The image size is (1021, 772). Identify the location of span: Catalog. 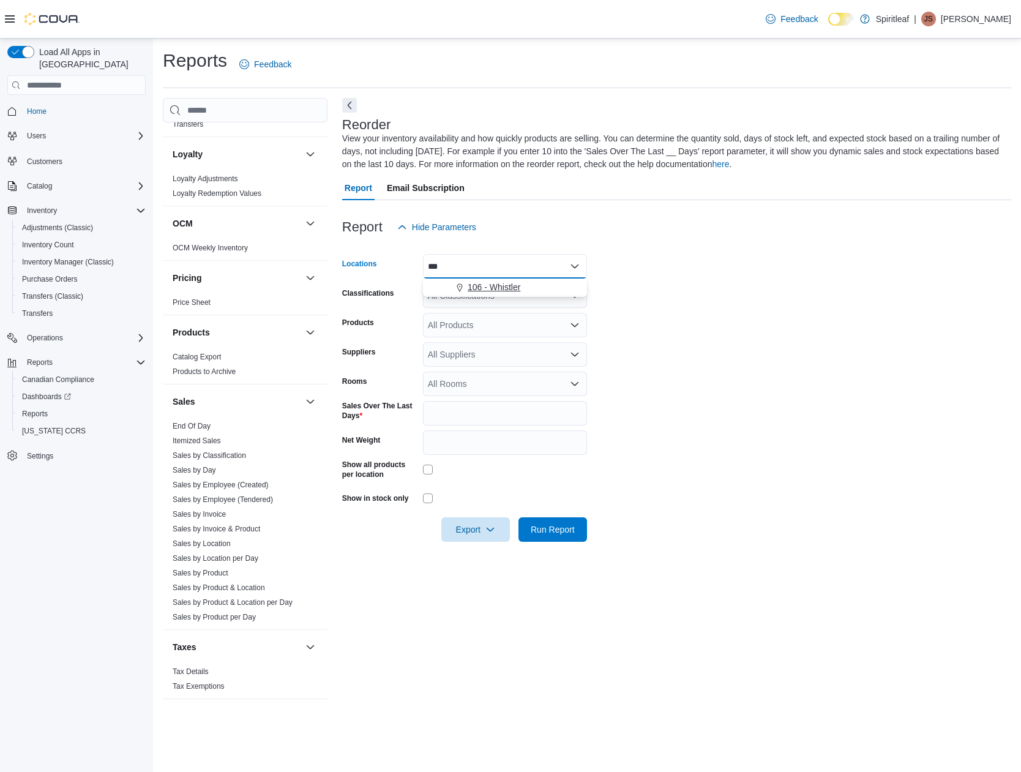
(39, 186).